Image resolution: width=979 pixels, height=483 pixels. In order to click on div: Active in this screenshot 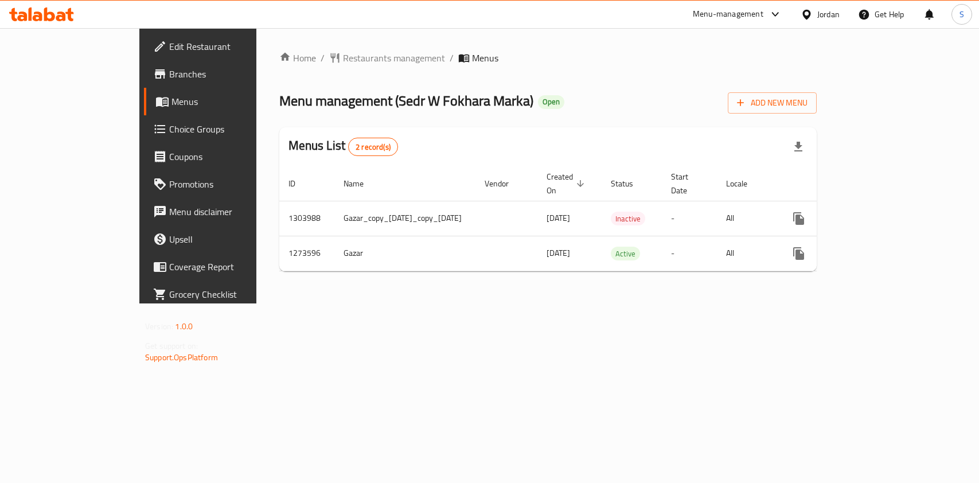, I will do `click(625, 253)`.